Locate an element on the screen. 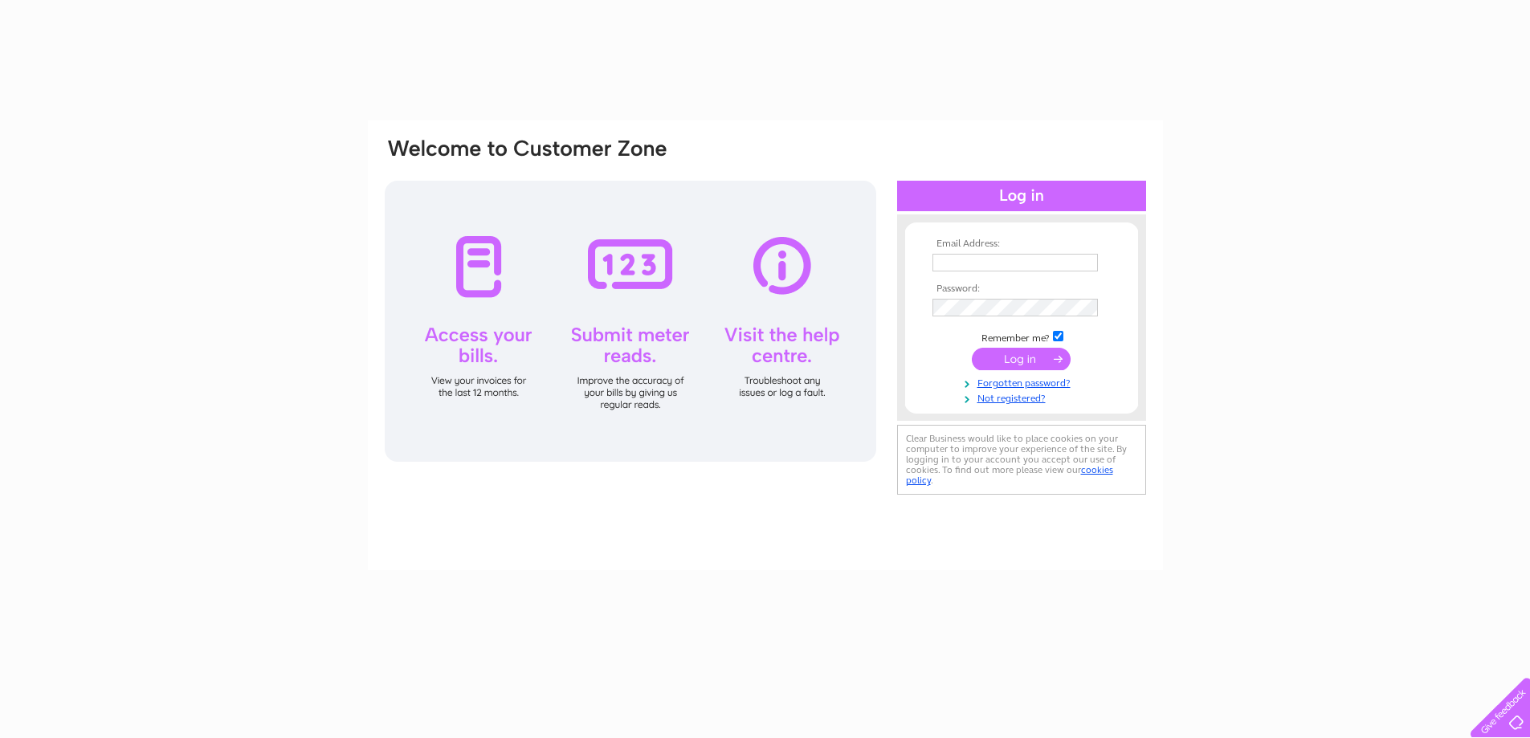 The width and height of the screenshot is (1530, 738). th: Email Address: is located at coordinates (1022, 244).